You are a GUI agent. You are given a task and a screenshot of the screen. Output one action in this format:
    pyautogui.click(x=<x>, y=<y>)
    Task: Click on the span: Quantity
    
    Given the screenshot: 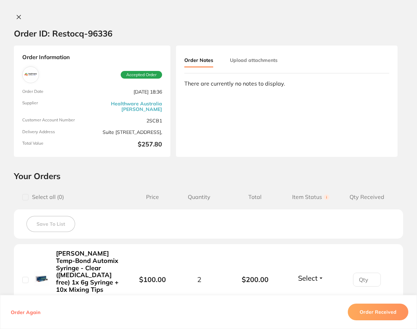 What is the action you would take?
    pyautogui.click(x=199, y=197)
    